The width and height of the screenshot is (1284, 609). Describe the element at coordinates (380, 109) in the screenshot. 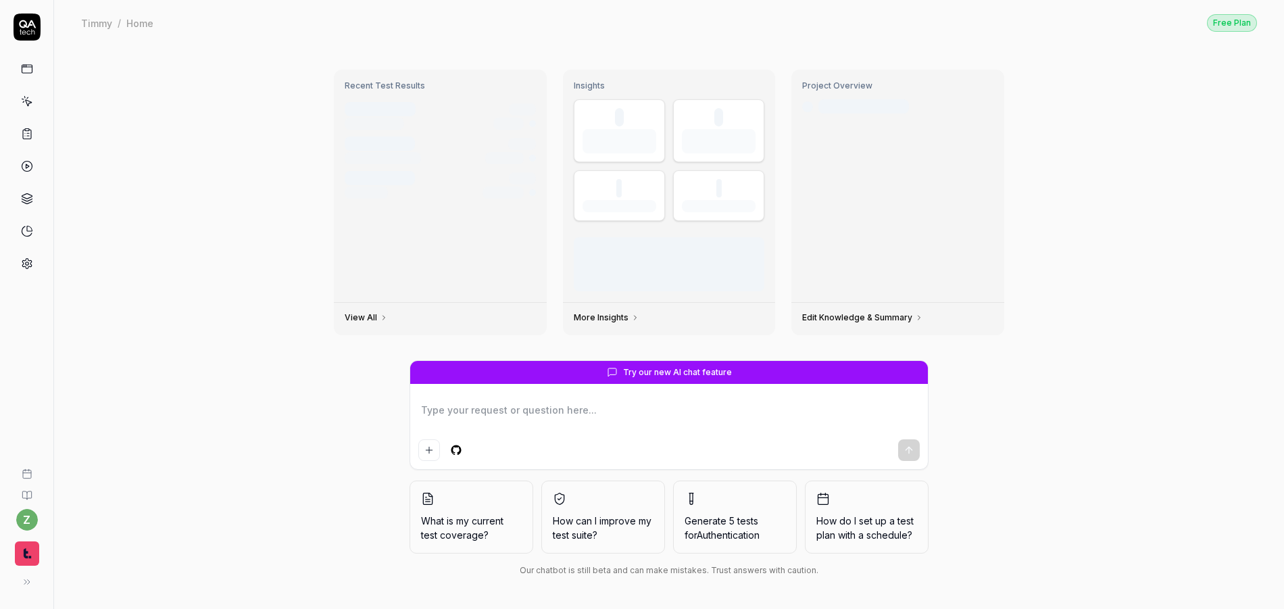

I see `div: Test run #1234` at that location.